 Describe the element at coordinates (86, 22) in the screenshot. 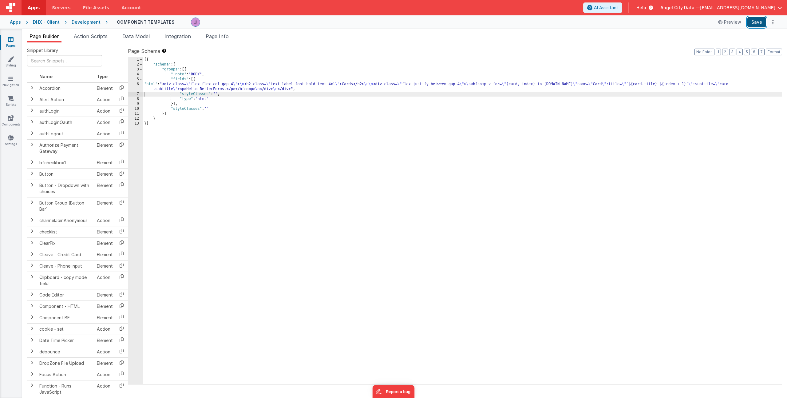

I see `div: Development` at that location.